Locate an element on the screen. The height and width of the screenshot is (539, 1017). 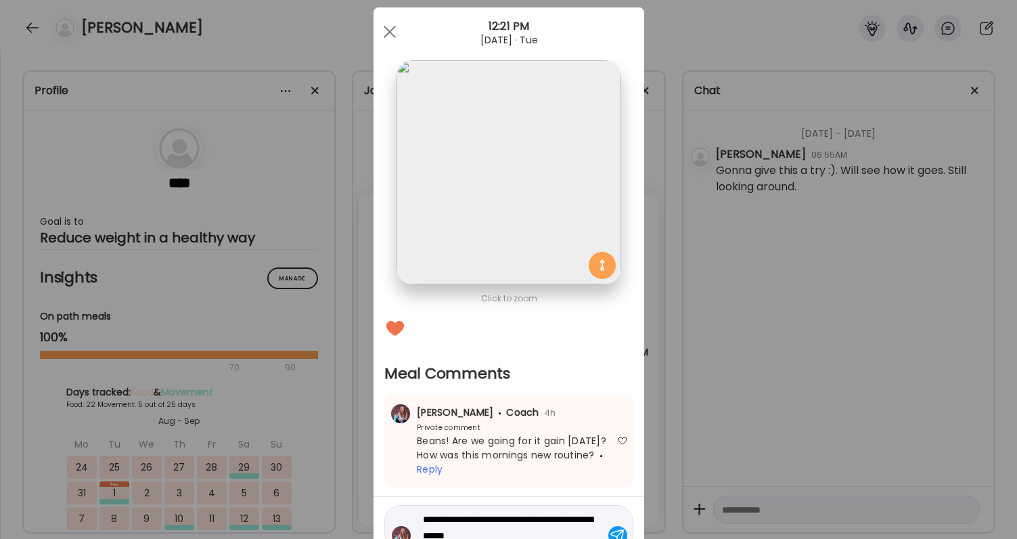
span: 4h is located at coordinates (547, 412).